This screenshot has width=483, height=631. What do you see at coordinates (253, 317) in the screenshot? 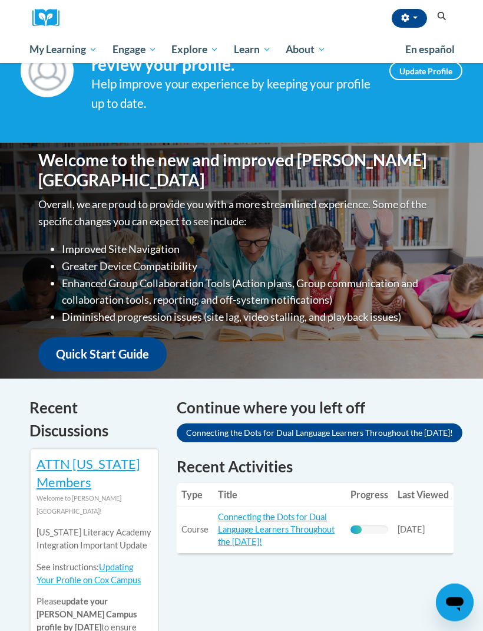
I see `li: Diminished progression issues (site lag, video stalling, and playback issues)` at bounding box center [253, 317].